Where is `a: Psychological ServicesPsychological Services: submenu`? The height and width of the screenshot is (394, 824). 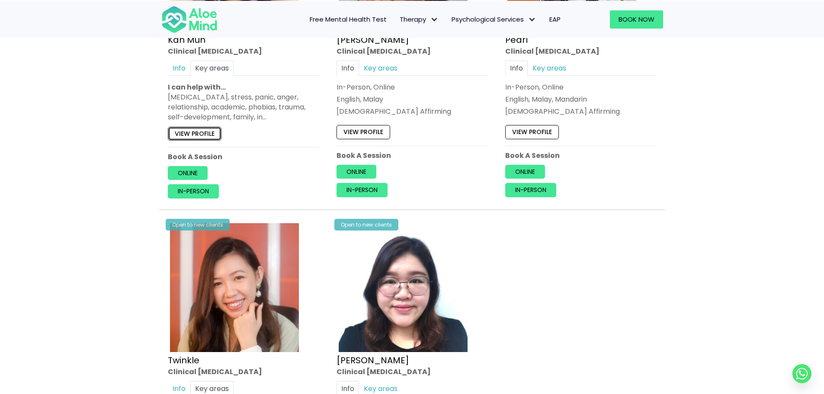 a: Psychological ServicesPsychological Services: submenu is located at coordinates (494, 19).